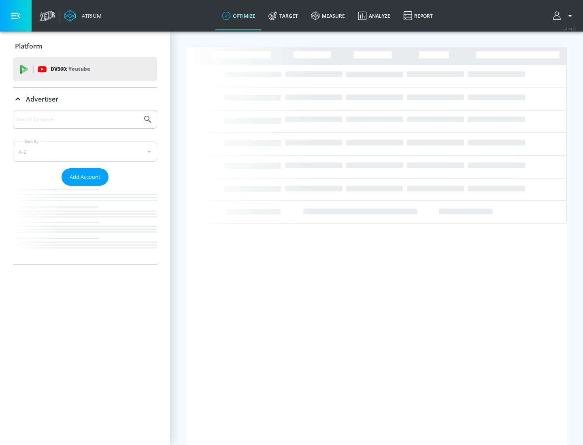 This screenshot has height=445, width=583. What do you see at coordinates (85, 177) in the screenshot?
I see `span: Add Account` at bounding box center [85, 177].